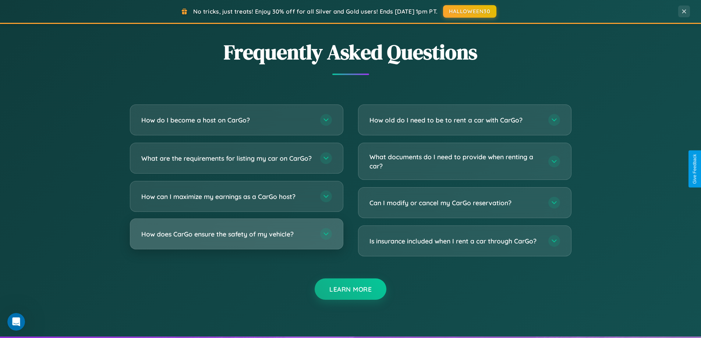 The width and height of the screenshot is (701, 338). I want to click on h3: How does CarGo ensure the safety of my vehicle?, so click(227, 234).